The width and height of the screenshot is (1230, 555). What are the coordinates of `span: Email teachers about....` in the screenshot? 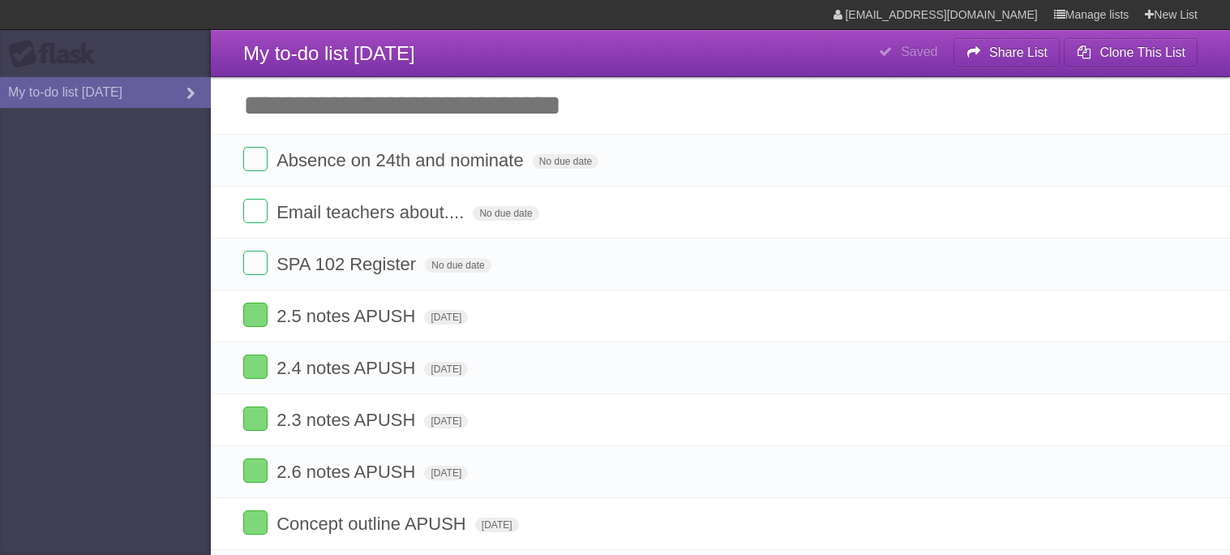 It's located at (372, 212).